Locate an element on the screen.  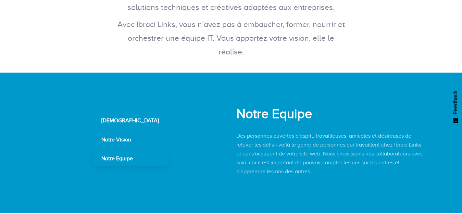
span: Feedback is located at coordinates (455, 102).